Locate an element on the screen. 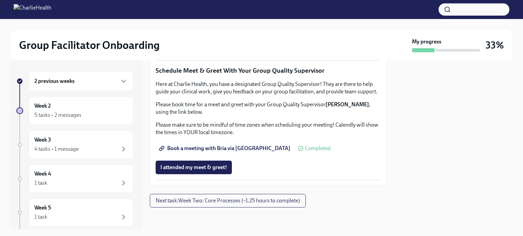  button: I attended my meet & greet! is located at coordinates (194, 168).